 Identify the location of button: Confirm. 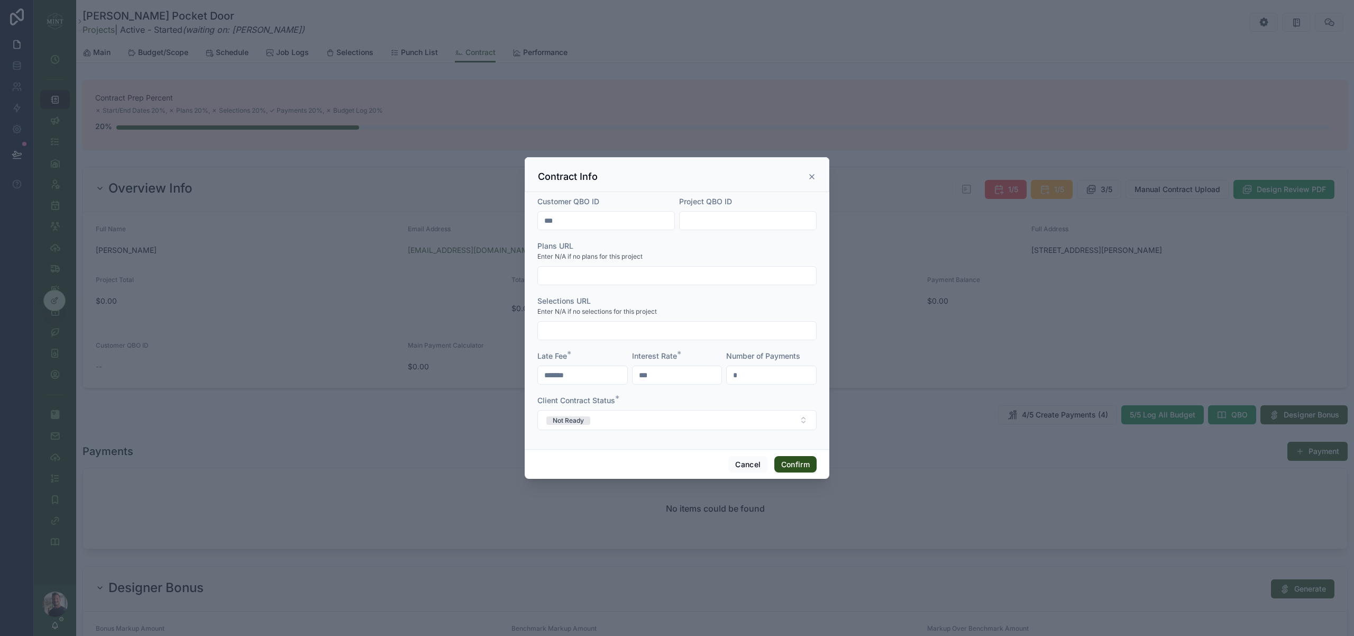
(796, 465).